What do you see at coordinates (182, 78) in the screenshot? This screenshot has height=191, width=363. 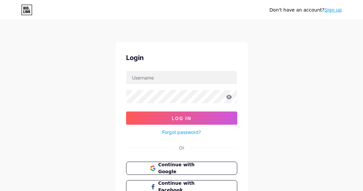 I see `input: Username` at bounding box center [182, 78].